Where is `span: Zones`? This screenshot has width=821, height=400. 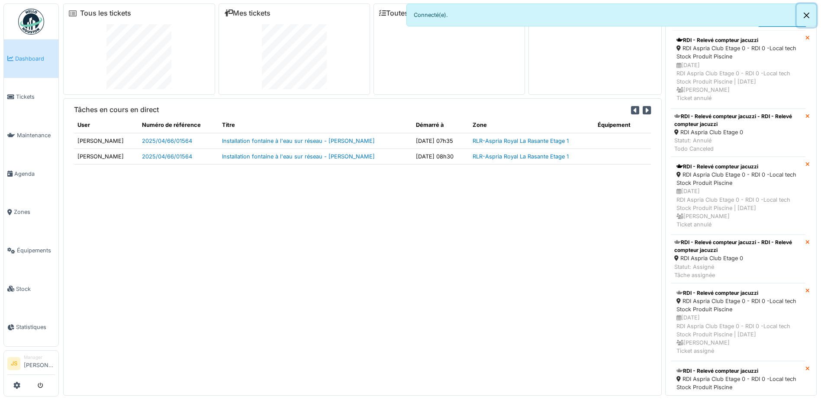 span: Zones is located at coordinates (34, 212).